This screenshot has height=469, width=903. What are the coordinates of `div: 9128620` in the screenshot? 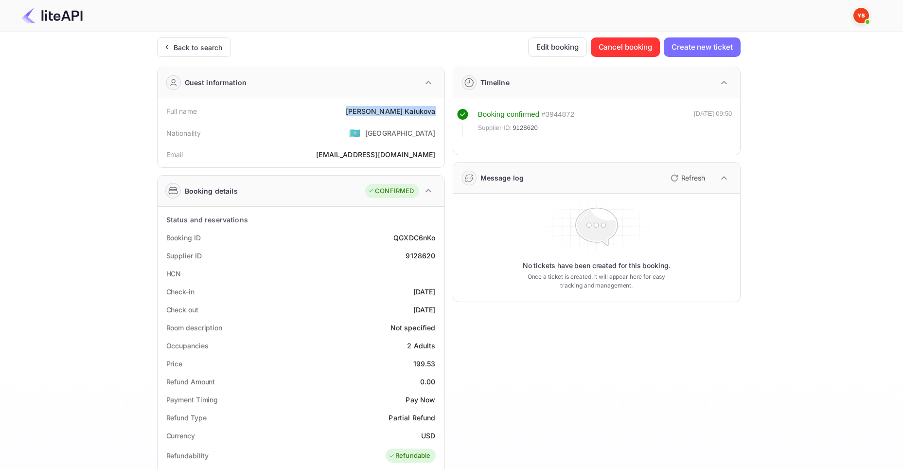 It's located at (420, 255).